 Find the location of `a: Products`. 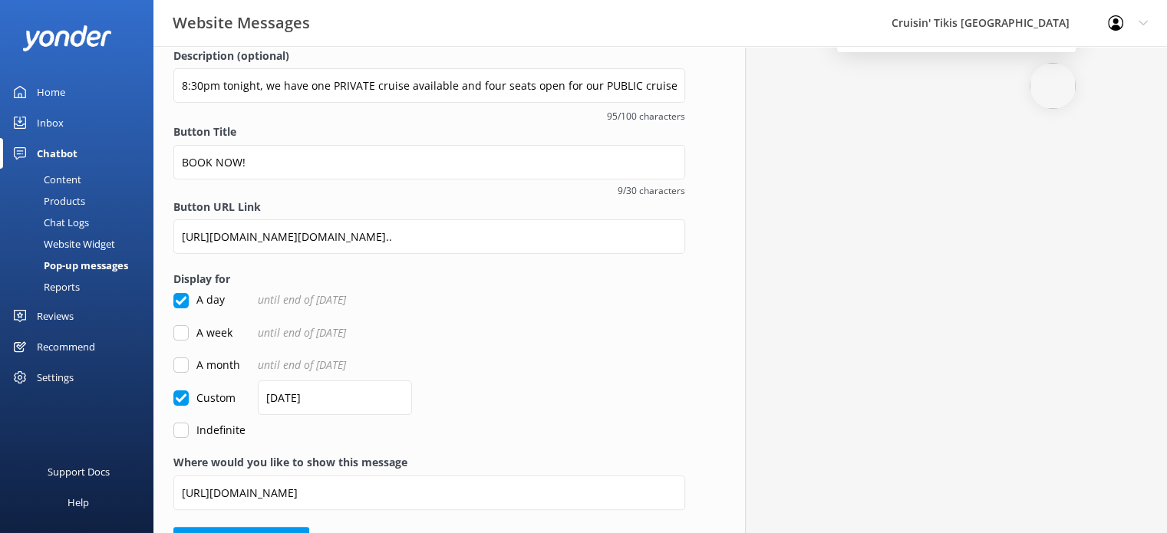

a: Products is located at coordinates (81, 201).